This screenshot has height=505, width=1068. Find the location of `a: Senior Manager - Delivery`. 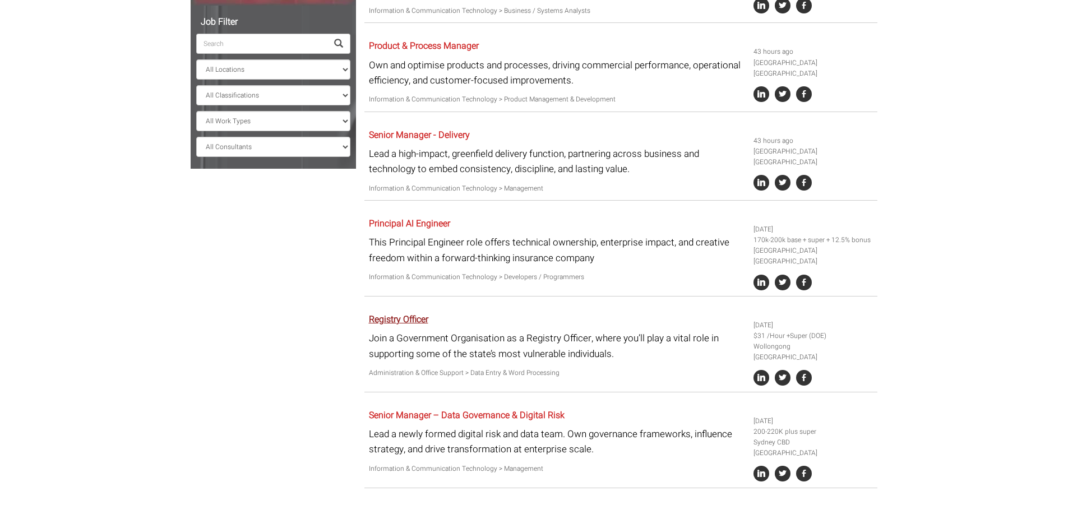

a: Senior Manager - Delivery is located at coordinates (419, 135).